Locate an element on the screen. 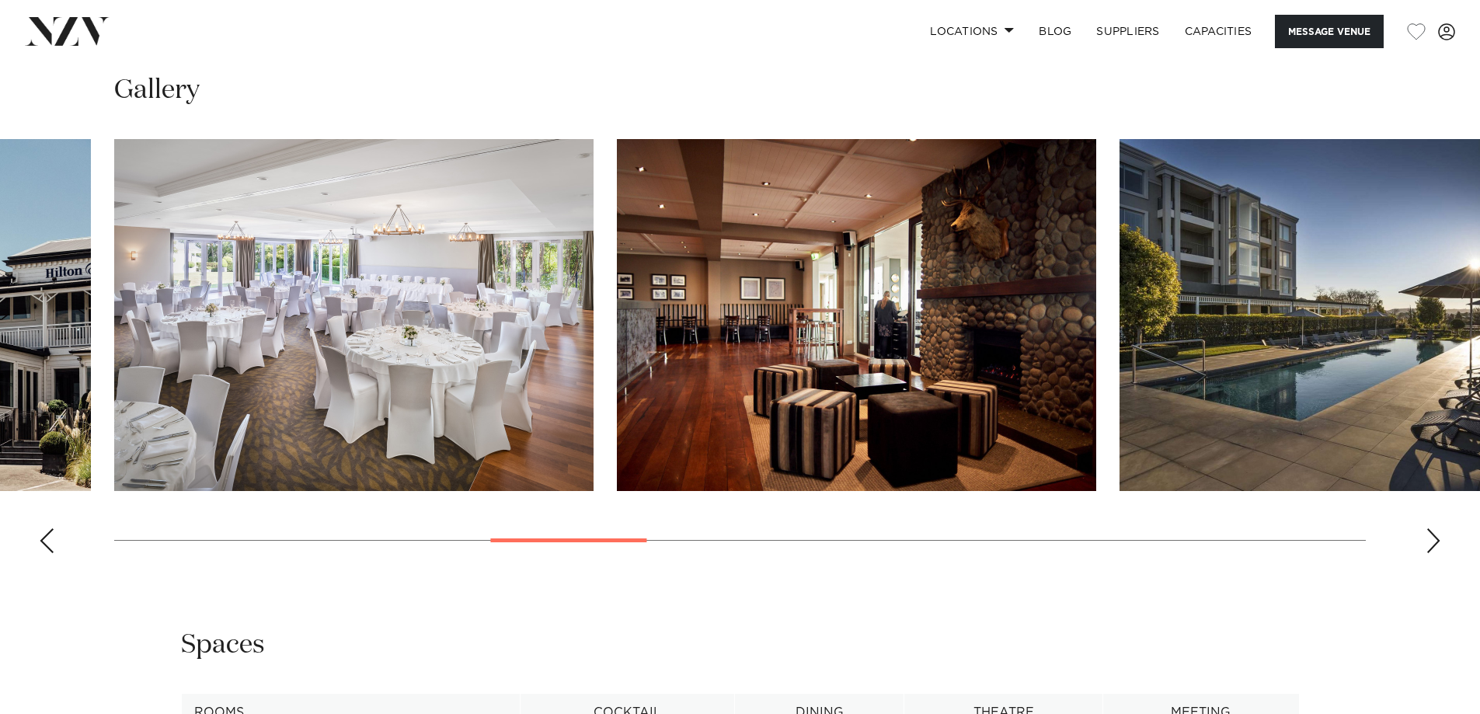 This screenshot has height=714, width=1480. swiper-slide: 8 / 20 is located at coordinates (856, 315).